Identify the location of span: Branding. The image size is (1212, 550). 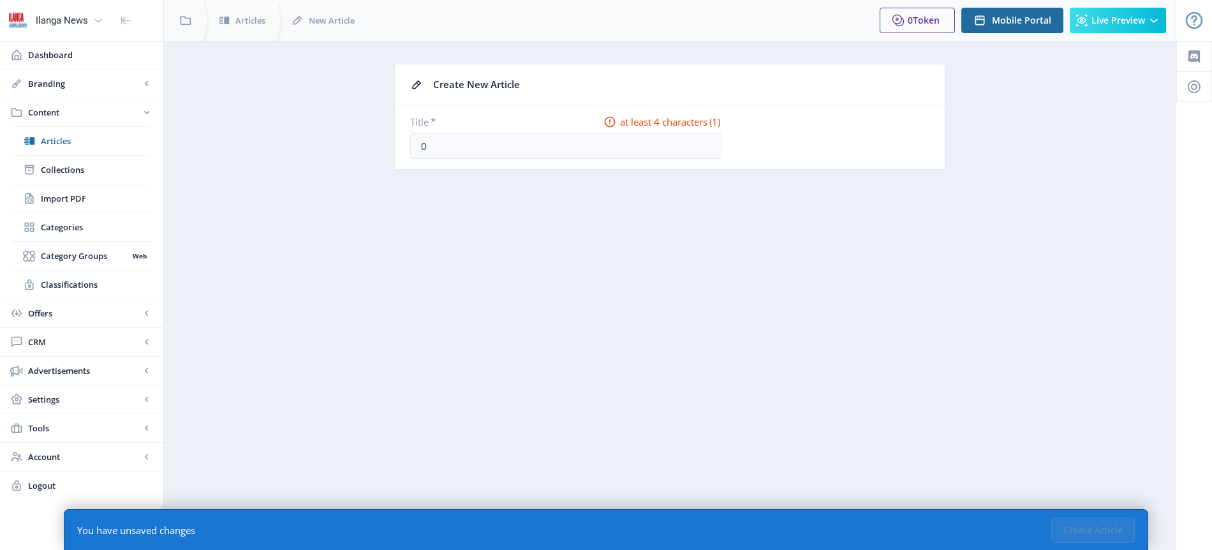
(84, 84).